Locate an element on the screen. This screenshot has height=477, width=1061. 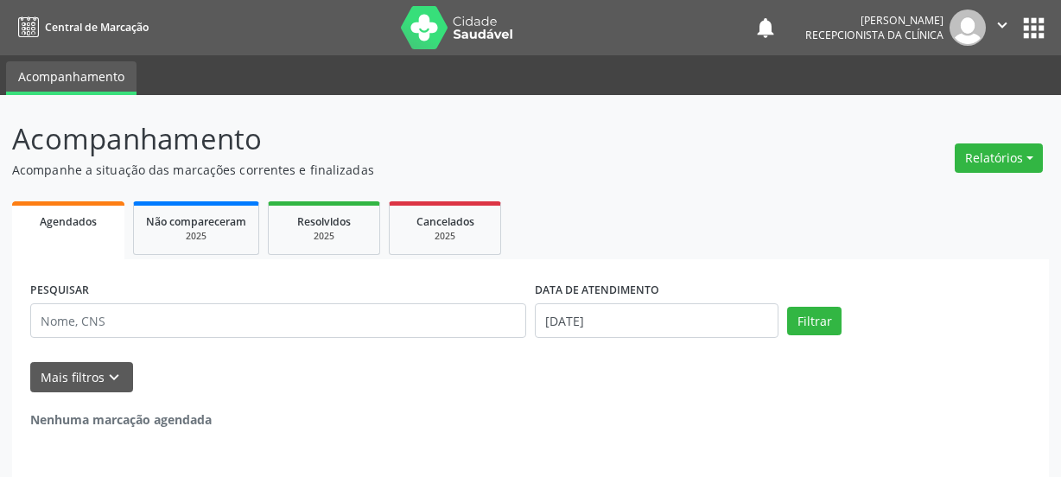
button: Relatórios is located at coordinates (999, 158).